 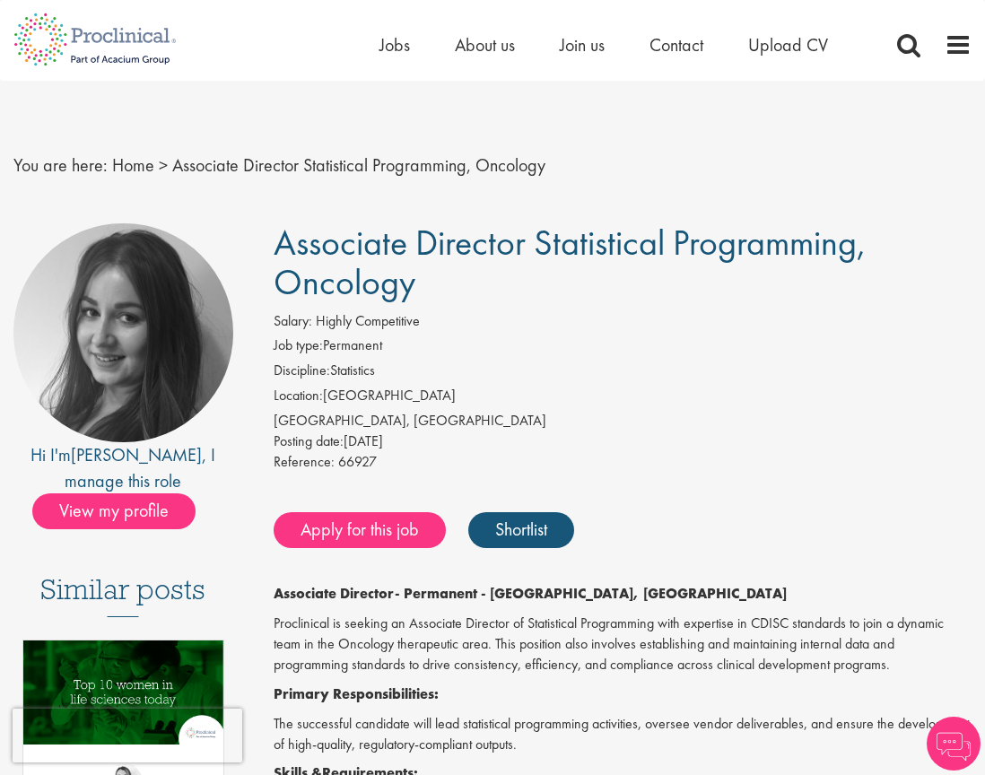 What do you see at coordinates (622, 735) in the screenshot?
I see `p: The successful candidate will lead statistical programming activities, oversee vendor deliverable...` at bounding box center [622, 735].